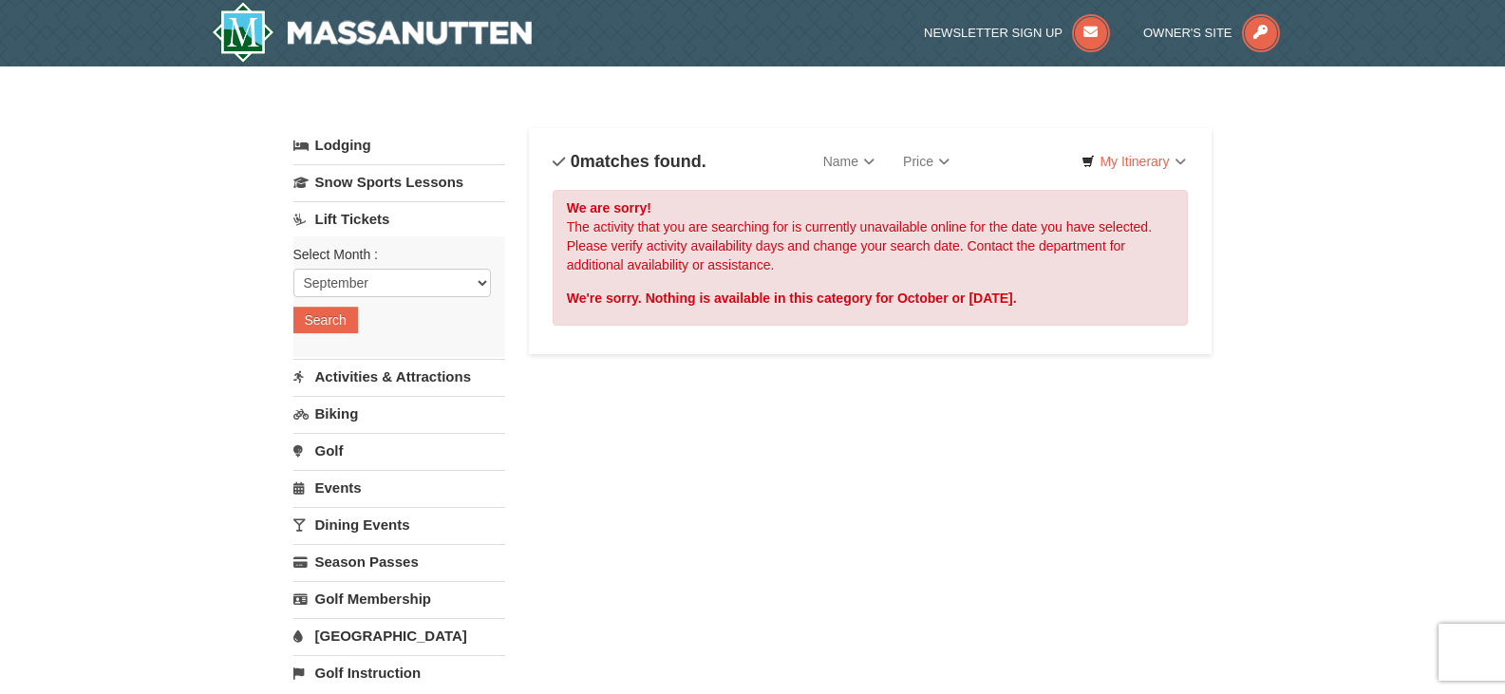 This screenshot has height=694, width=1505. I want to click on a: Price, so click(926, 161).